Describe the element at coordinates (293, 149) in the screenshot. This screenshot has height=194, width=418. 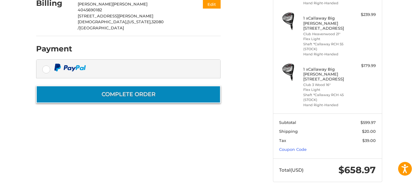
I see `a: Coupon Code` at that location.